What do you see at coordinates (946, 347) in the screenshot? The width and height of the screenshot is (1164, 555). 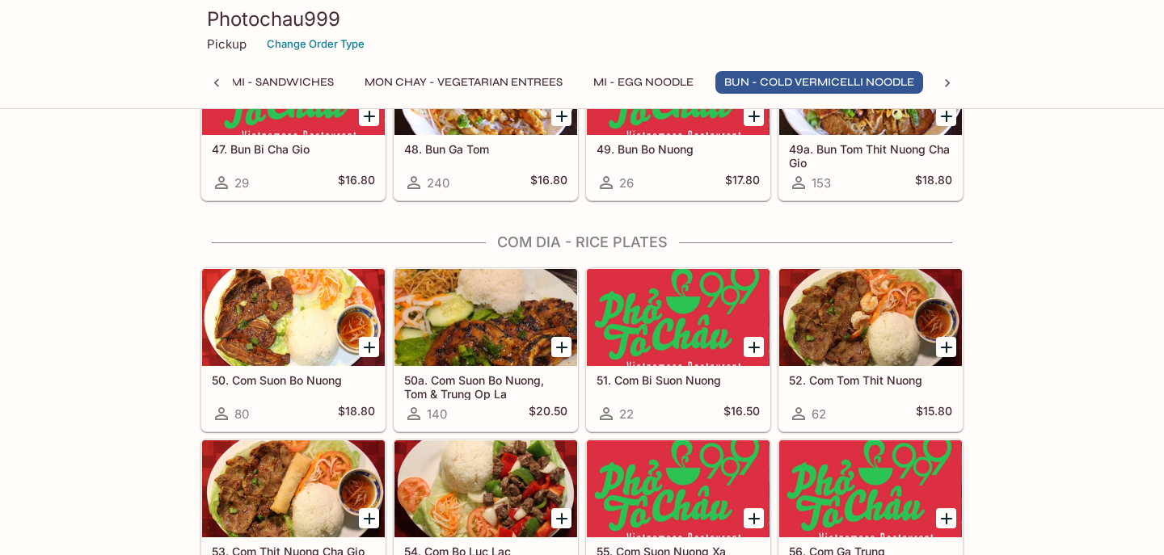 I see `button: Add 52. Com Tom Thit Nuong` at bounding box center [946, 347].